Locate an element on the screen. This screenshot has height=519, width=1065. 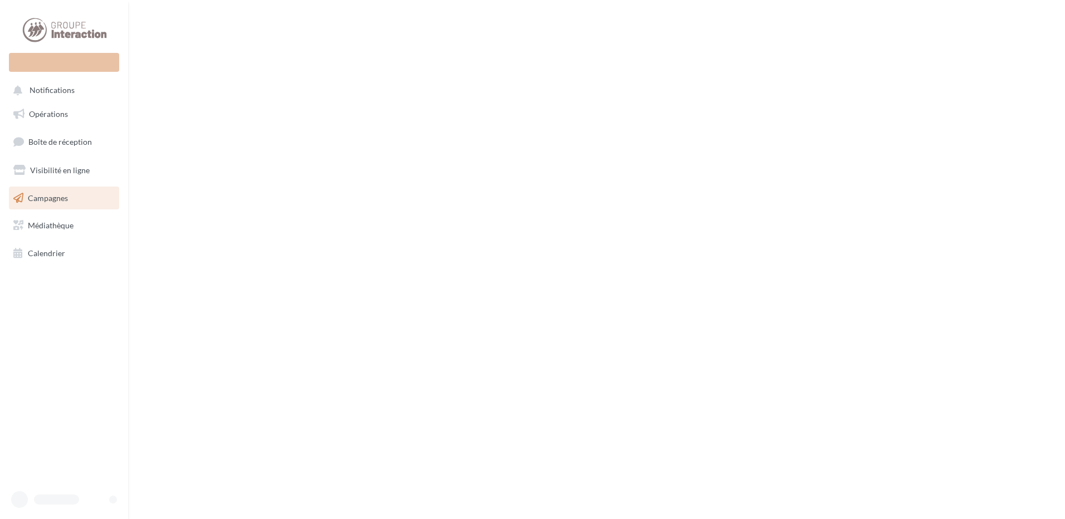
a: Calendrier is located at coordinates (64, 253).